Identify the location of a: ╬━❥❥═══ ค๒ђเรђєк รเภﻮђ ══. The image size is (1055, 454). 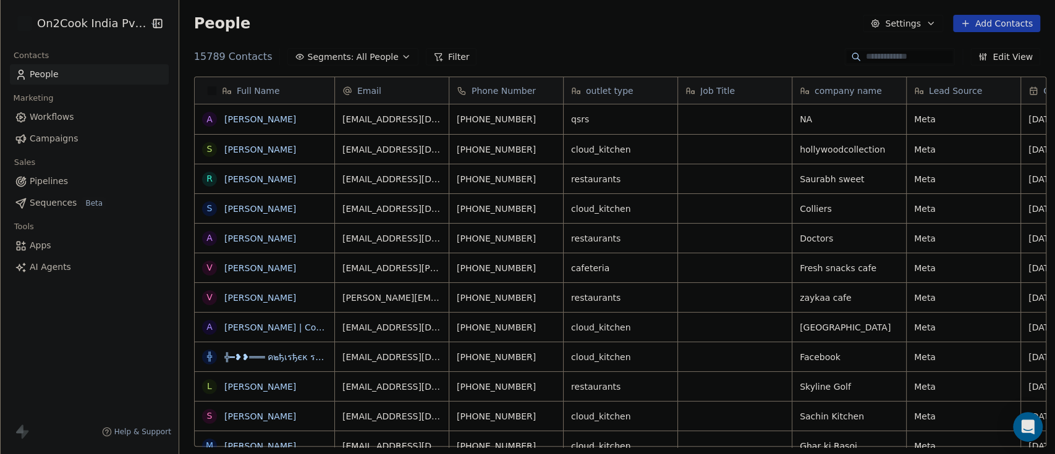
(286, 357).